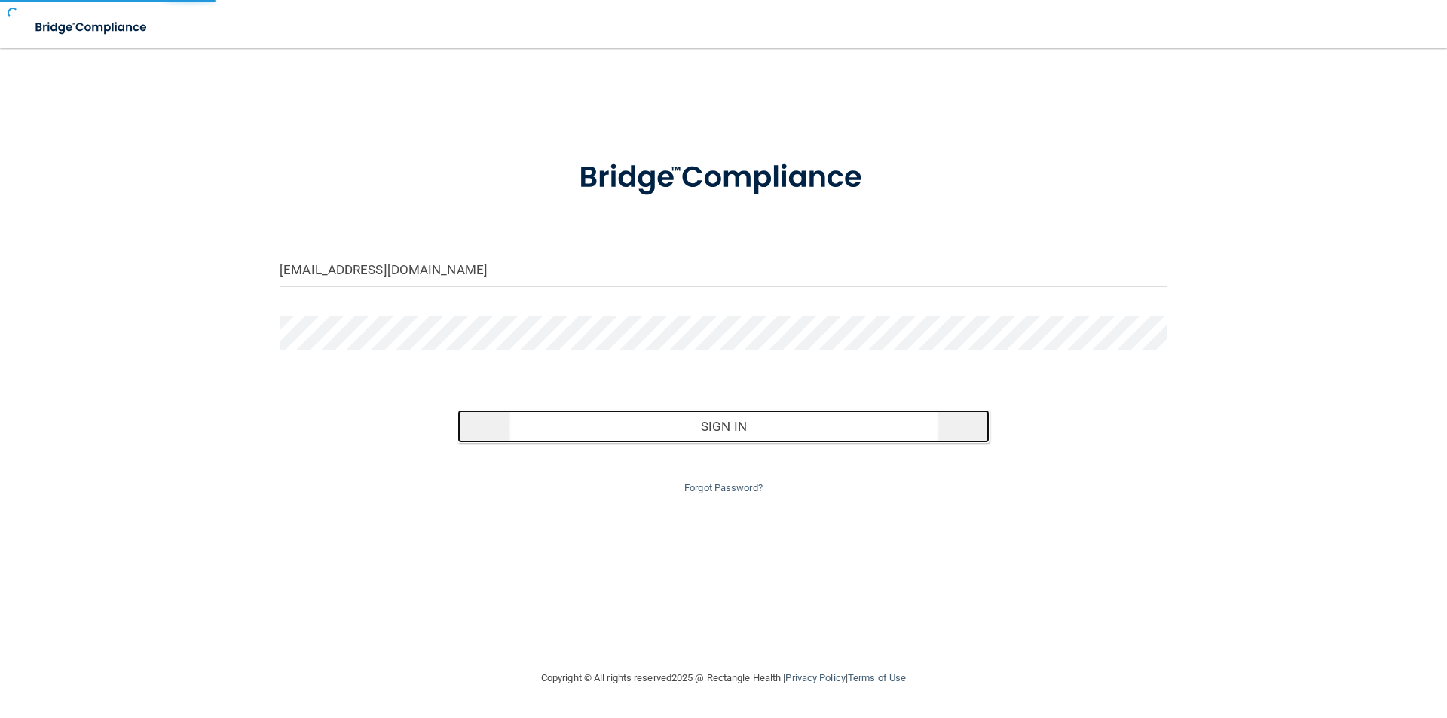 The image size is (1447, 718). What do you see at coordinates (877, 678) in the screenshot?
I see `a: Terms of Use` at bounding box center [877, 678].